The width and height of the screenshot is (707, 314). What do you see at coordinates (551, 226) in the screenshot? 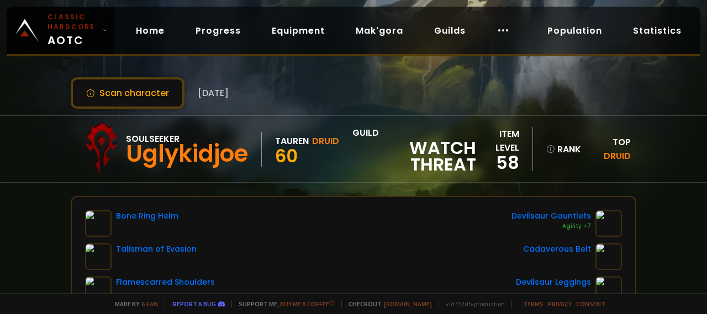
I see `div: Agility +7` at bounding box center [551, 226].